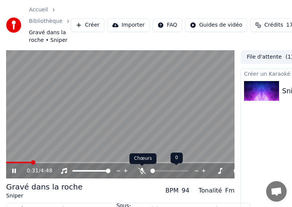 Image resolution: width=292 pixels, height=207 pixels. What do you see at coordinates (172, 191) in the screenshot?
I see `div: BPM` at bounding box center [172, 191].